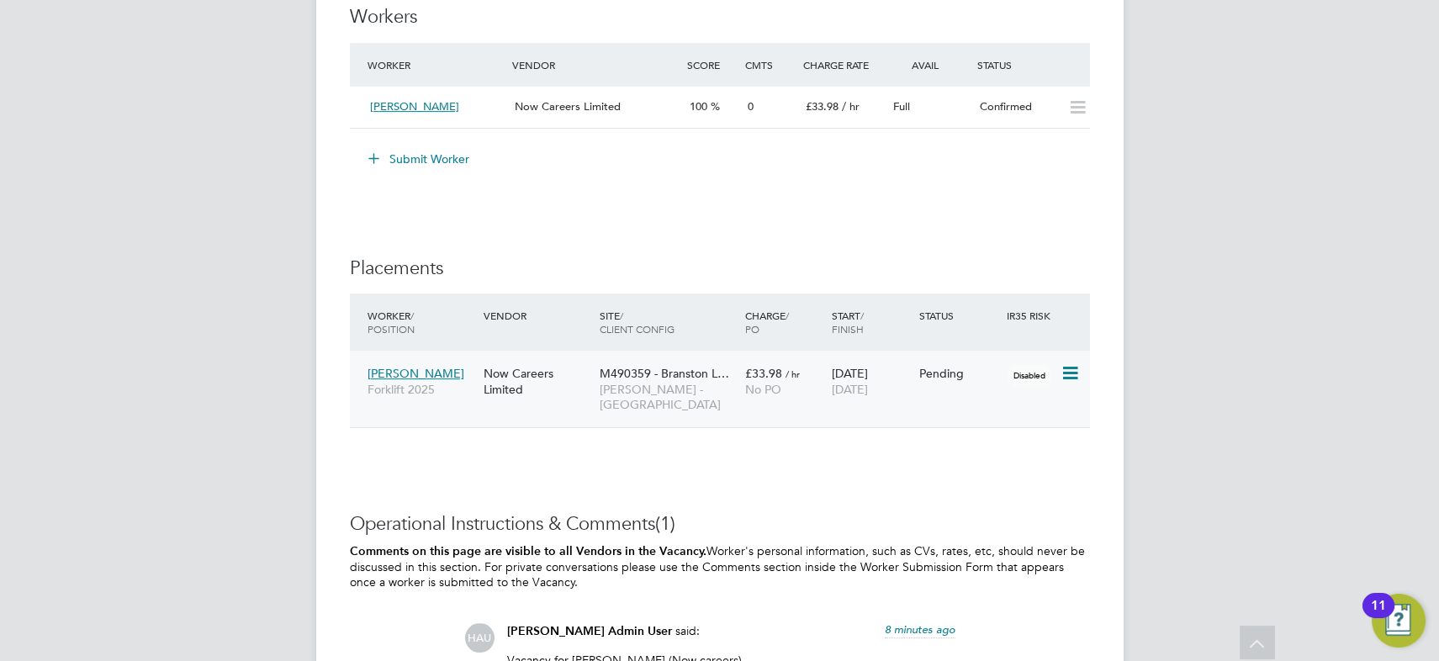 The image size is (1439, 661). Describe the element at coordinates (687, 631) in the screenshot. I see `span: said:` at that location.